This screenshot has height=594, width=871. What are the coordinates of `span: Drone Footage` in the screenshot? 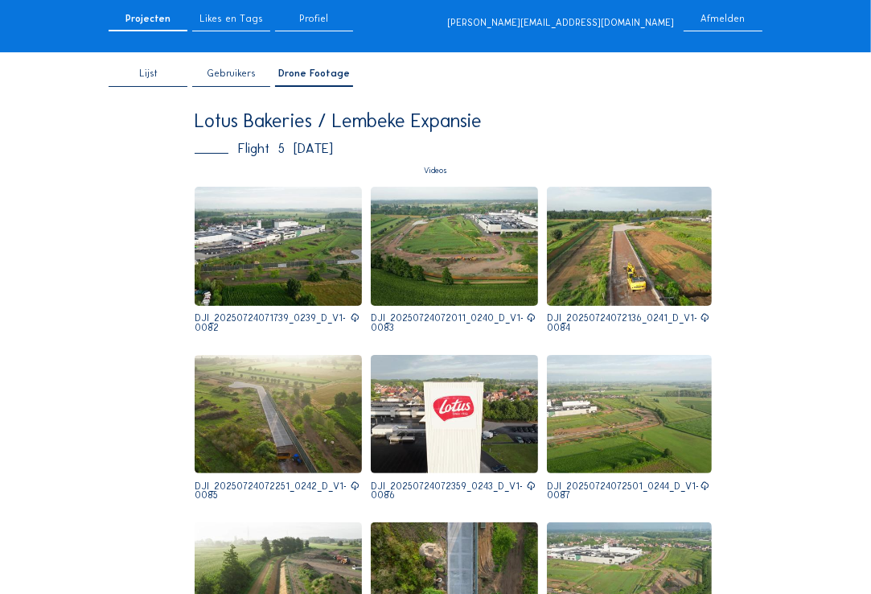 It's located at (314, 74).